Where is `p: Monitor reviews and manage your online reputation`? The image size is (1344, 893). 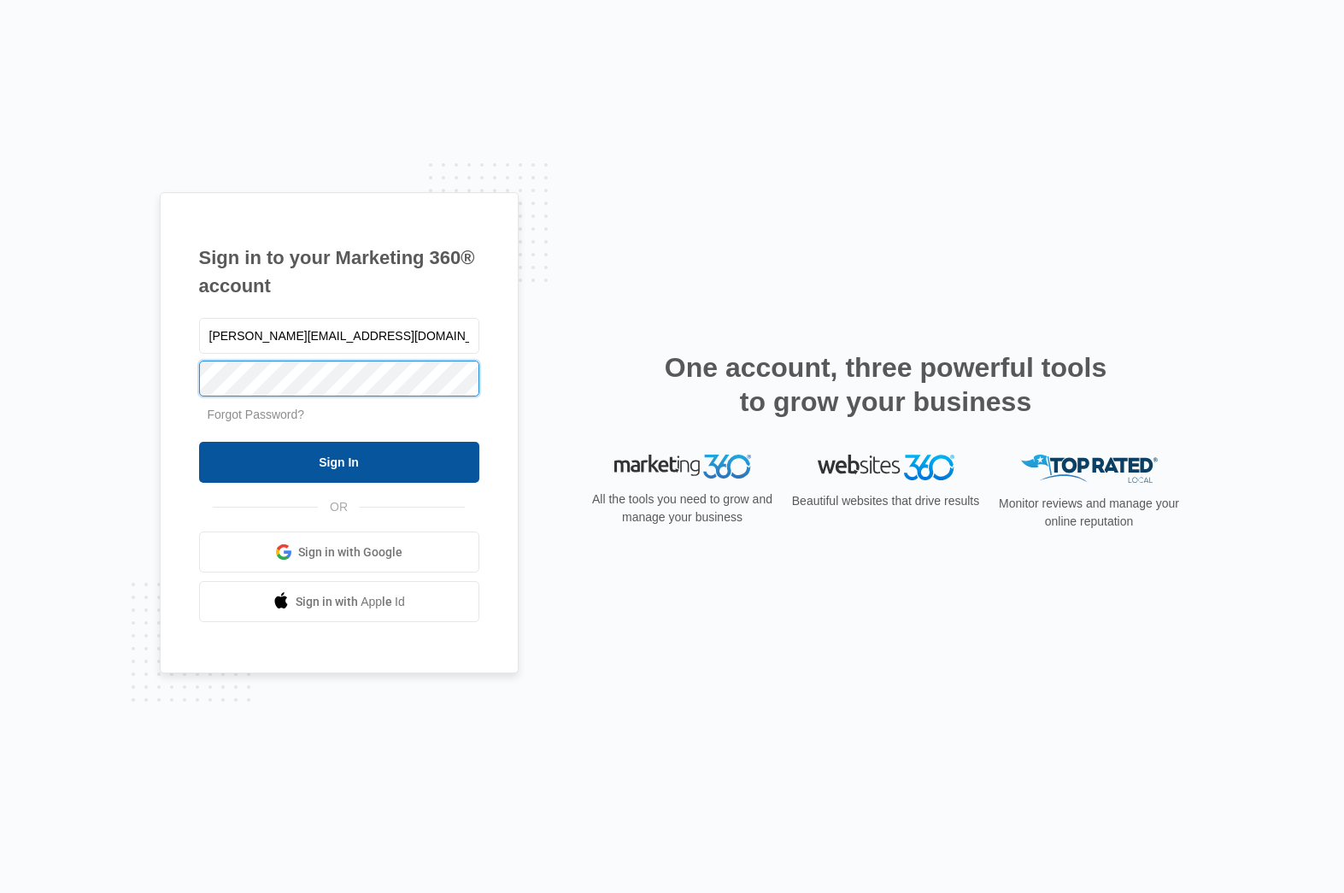
p: Monitor reviews and manage your online reputation is located at coordinates (1090, 513).